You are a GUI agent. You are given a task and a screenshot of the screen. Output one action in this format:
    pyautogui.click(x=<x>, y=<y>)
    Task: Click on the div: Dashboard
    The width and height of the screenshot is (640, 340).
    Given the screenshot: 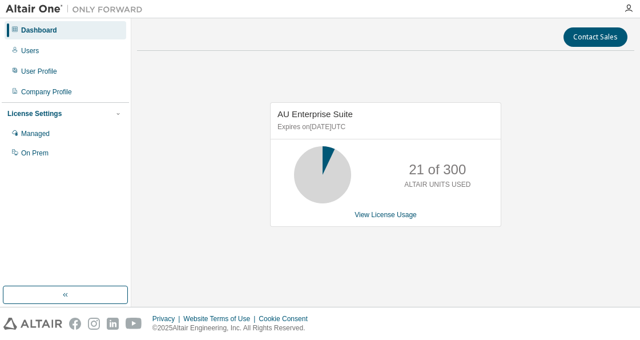 What is the action you would take?
    pyautogui.click(x=39, y=30)
    